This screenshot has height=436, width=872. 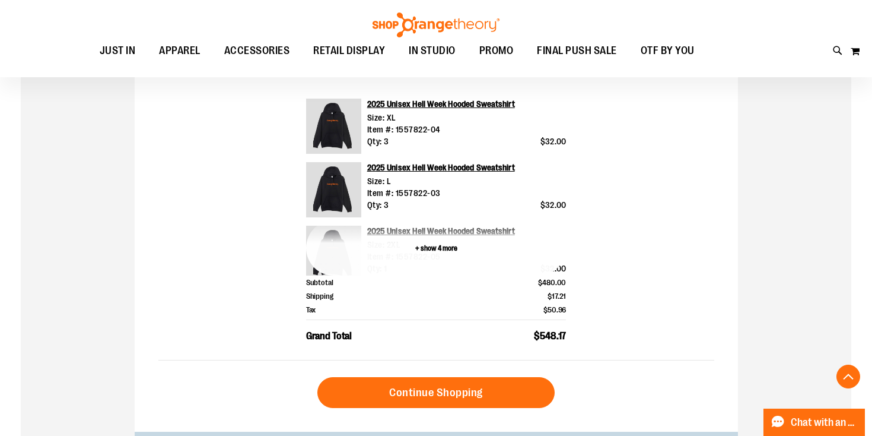 I want to click on span: Subtotal, so click(x=320, y=282).